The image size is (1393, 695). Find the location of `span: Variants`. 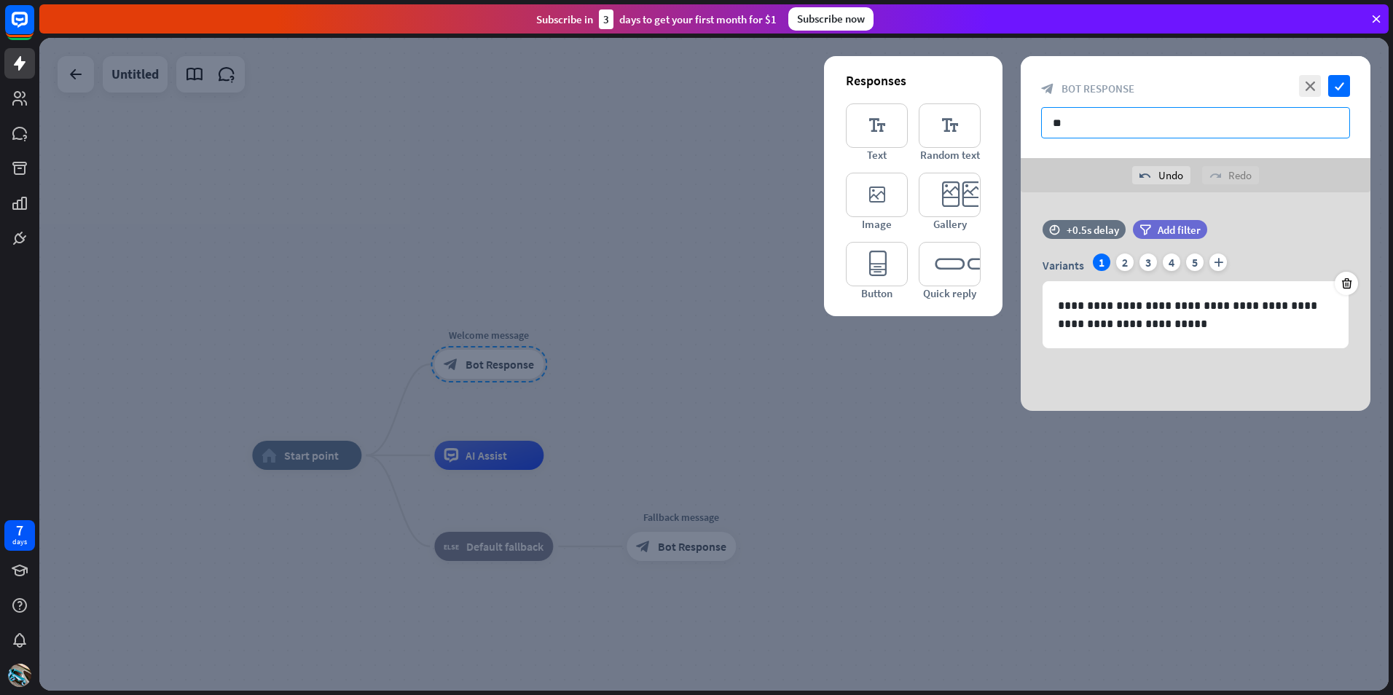

span: Variants is located at coordinates (1063, 265).